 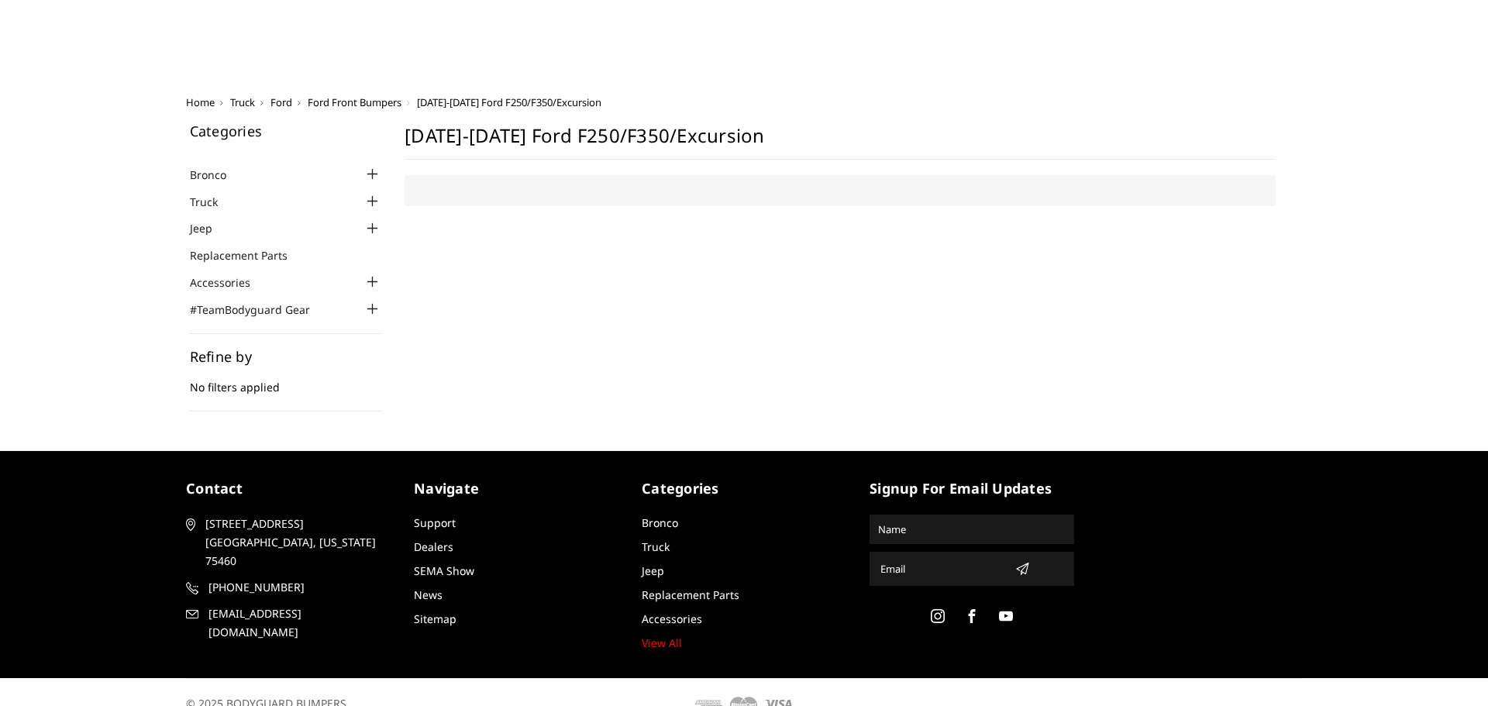 I want to click on span: Ford, so click(x=281, y=102).